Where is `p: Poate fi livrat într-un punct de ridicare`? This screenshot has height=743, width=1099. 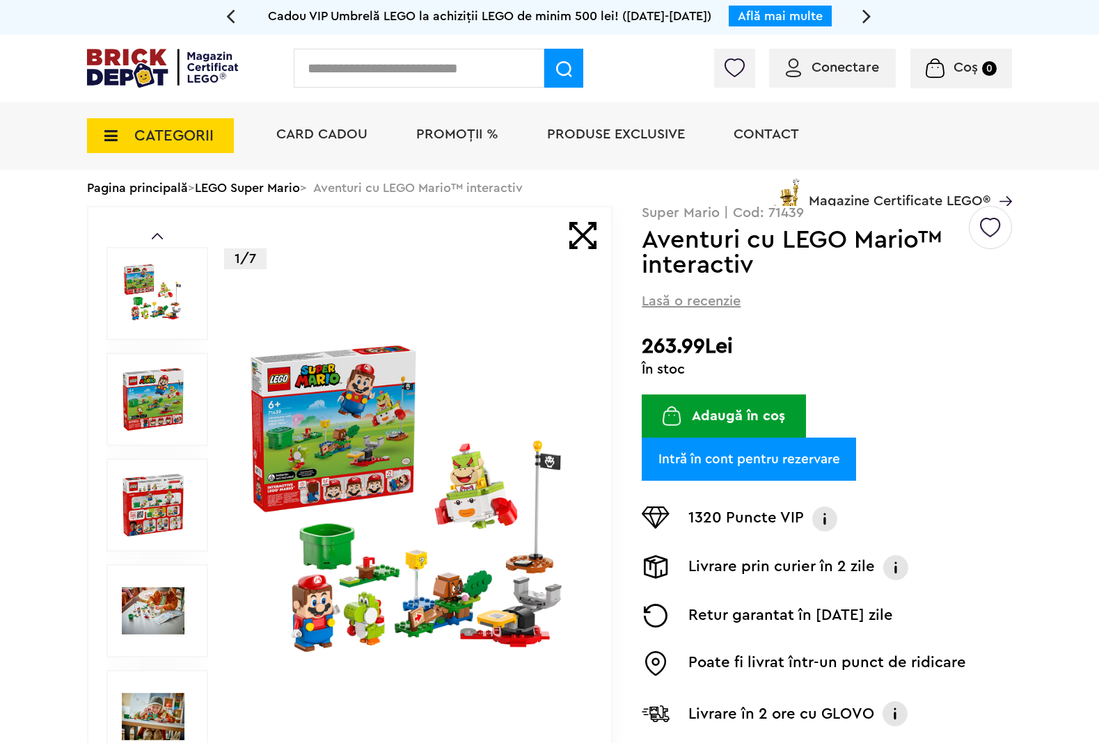
p: Poate fi livrat într-un punct de ridicare is located at coordinates (827, 664).